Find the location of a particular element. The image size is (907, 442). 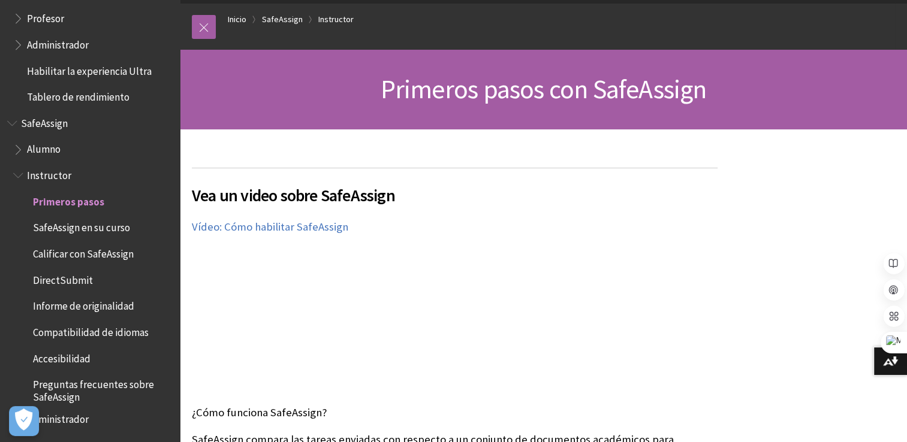

span: Habilitar la experiencia Ultra is located at coordinates (89, 69).